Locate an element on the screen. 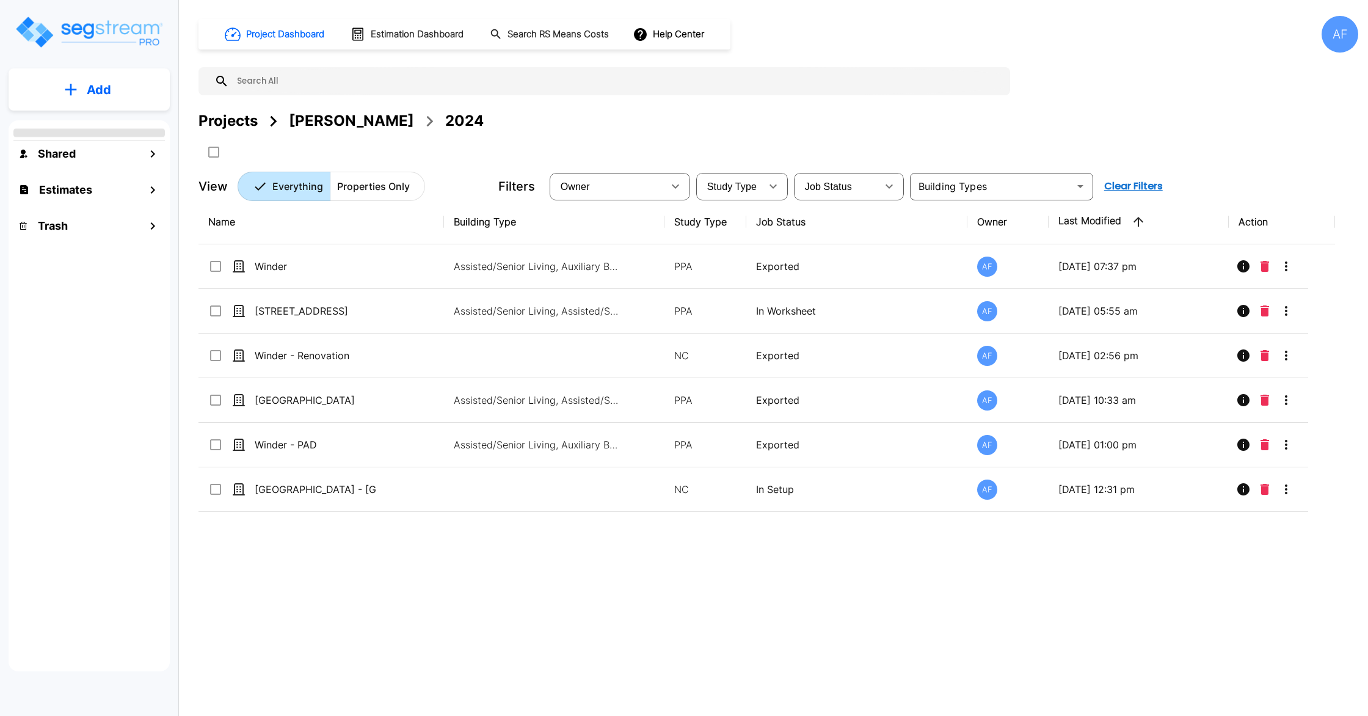 Image resolution: width=1368 pixels, height=716 pixels. th: Owner is located at coordinates (1009, 222).